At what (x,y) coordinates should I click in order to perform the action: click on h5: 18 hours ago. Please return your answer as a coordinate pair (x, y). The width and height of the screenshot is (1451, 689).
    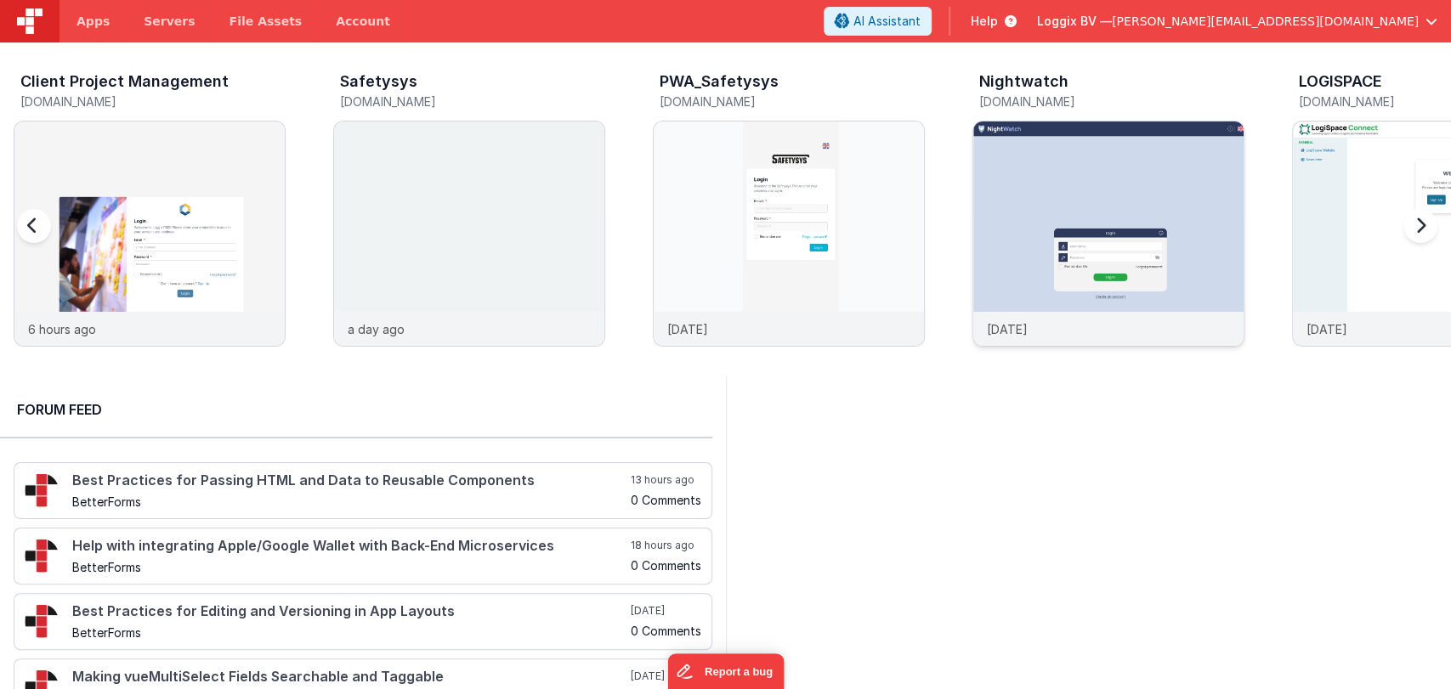
    Looking at the image, I should click on (666, 546).